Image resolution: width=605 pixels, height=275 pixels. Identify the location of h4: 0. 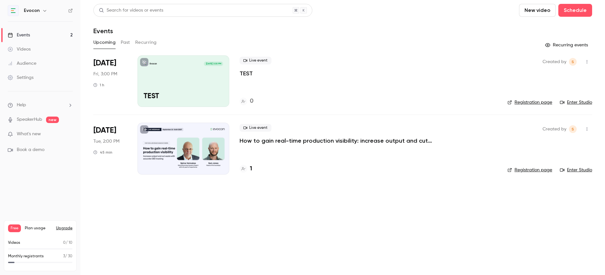
(251, 101).